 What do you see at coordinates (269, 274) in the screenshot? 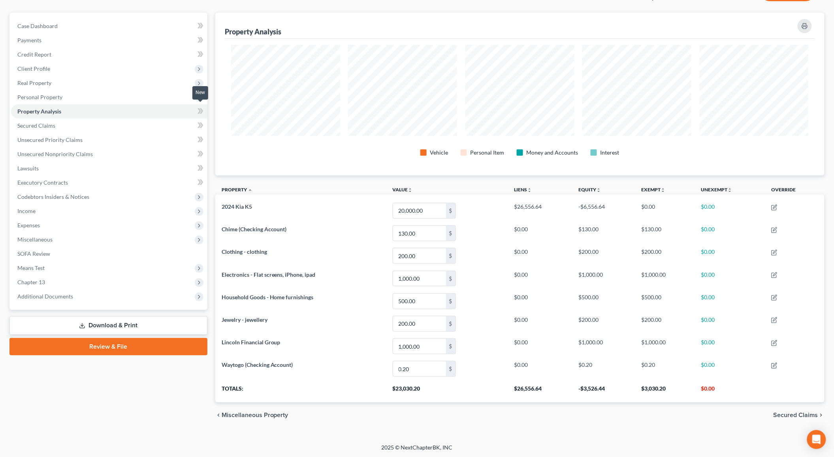
I see `span: Electronics - Flat screens, iPhone, ipad` at bounding box center [269, 274].